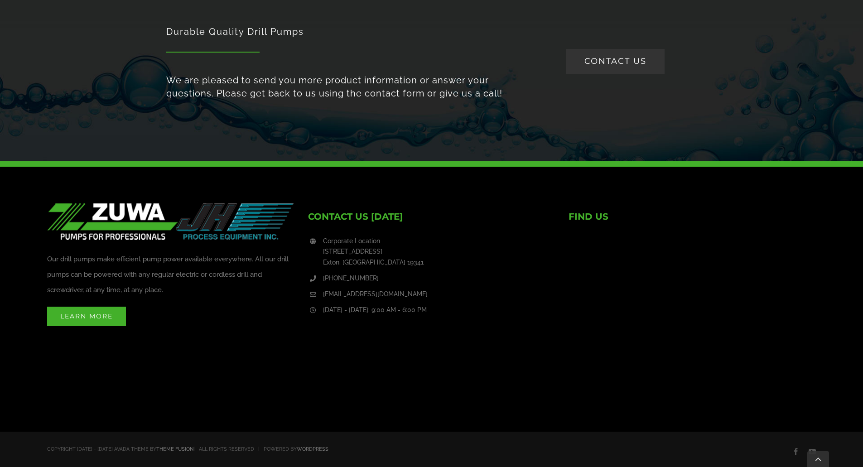  I want to click on a: YouTube, so click(813, 452).